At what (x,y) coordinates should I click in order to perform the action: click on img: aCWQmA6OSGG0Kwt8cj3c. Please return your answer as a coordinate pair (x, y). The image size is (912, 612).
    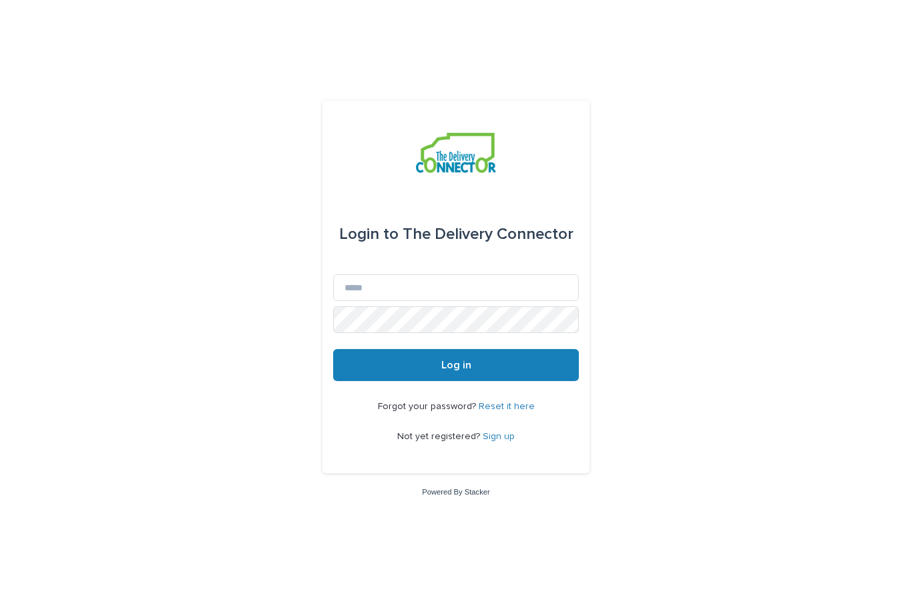
    Looking at the image, I should click on (455, 153).